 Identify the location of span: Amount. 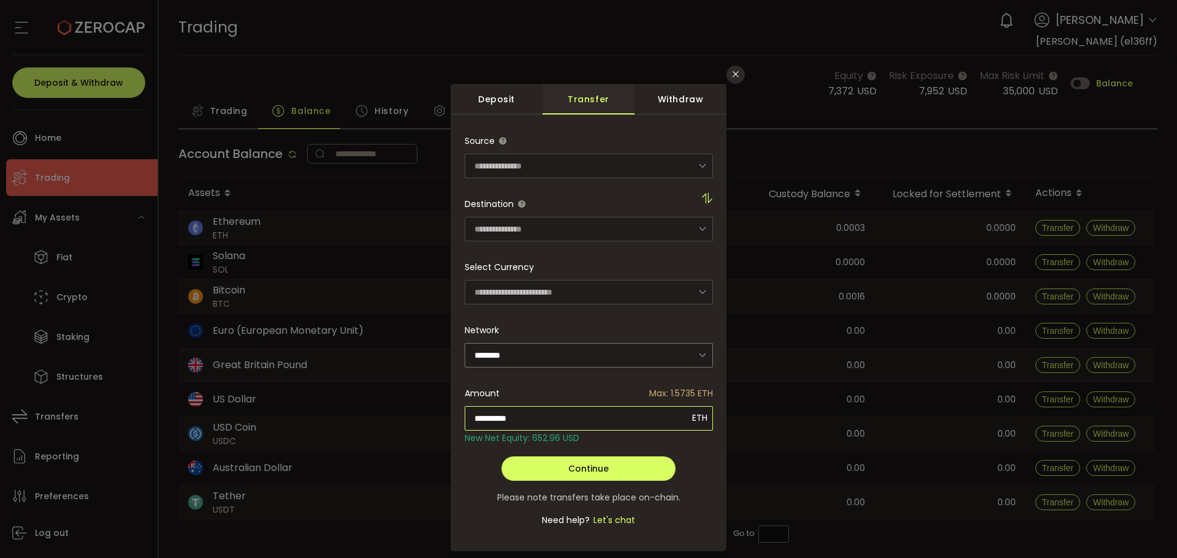
(482, 394).